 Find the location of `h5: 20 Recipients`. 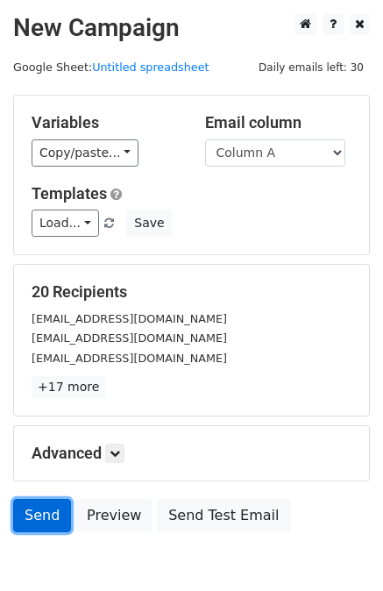

h5: 20 Recipients is located at coordinates (191, 292).